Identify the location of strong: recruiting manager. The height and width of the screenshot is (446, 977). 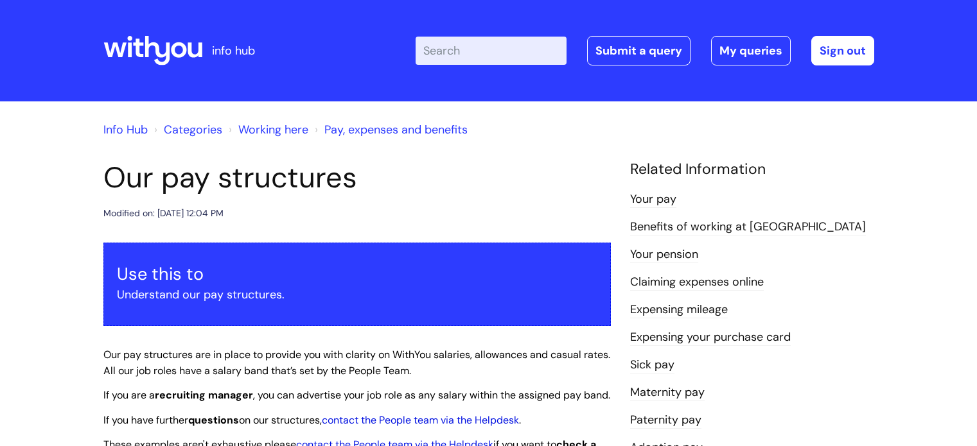
(204, 395).